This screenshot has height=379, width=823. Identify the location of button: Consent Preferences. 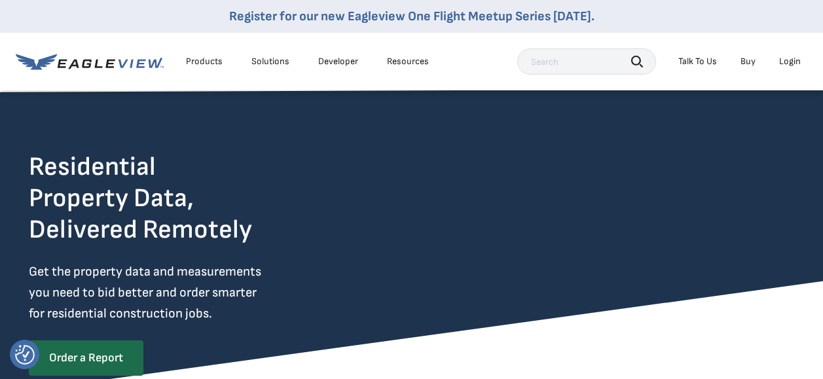
(25, 355).